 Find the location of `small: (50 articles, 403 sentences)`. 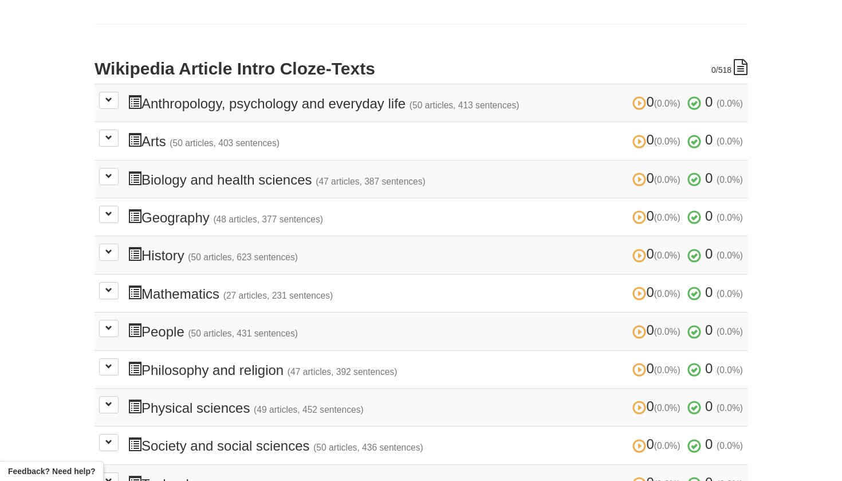

small: (50 articles, 403 sentences) is located at coordinates (225, 143).